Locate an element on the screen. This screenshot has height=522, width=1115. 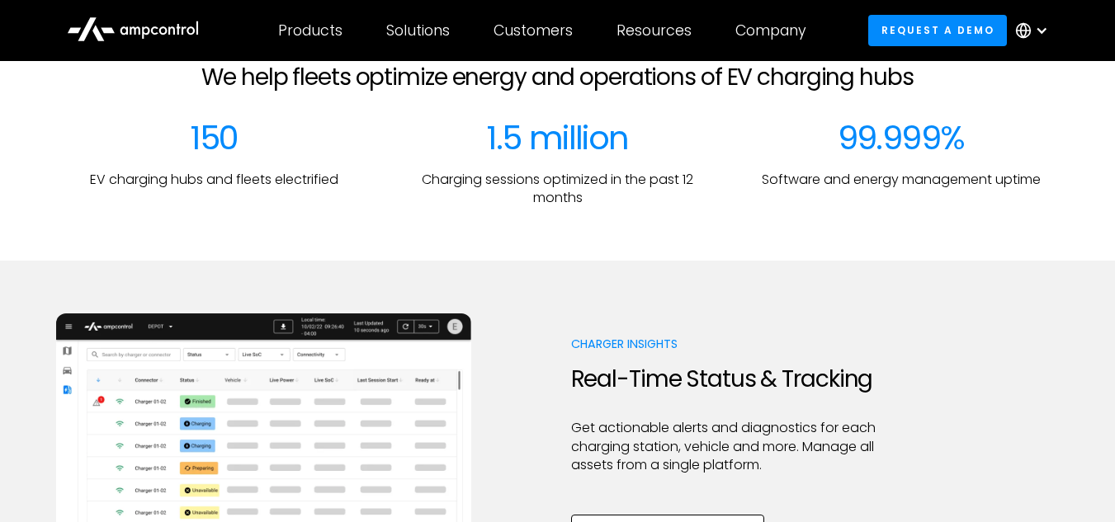
p: EV charging hubs and fleets electrified is located at coordinates (214, 180).